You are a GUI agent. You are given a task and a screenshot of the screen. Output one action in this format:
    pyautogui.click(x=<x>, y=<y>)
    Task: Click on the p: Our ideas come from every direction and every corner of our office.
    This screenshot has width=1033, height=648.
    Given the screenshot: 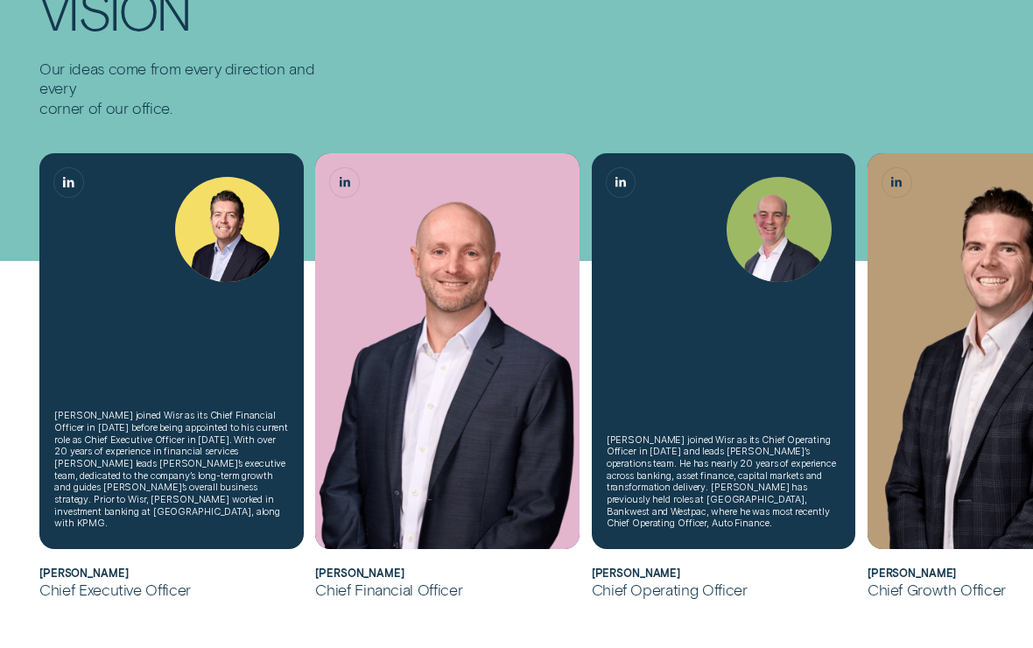 What is the action you would take?
    pyautogui.click(x=194, y=88)
    